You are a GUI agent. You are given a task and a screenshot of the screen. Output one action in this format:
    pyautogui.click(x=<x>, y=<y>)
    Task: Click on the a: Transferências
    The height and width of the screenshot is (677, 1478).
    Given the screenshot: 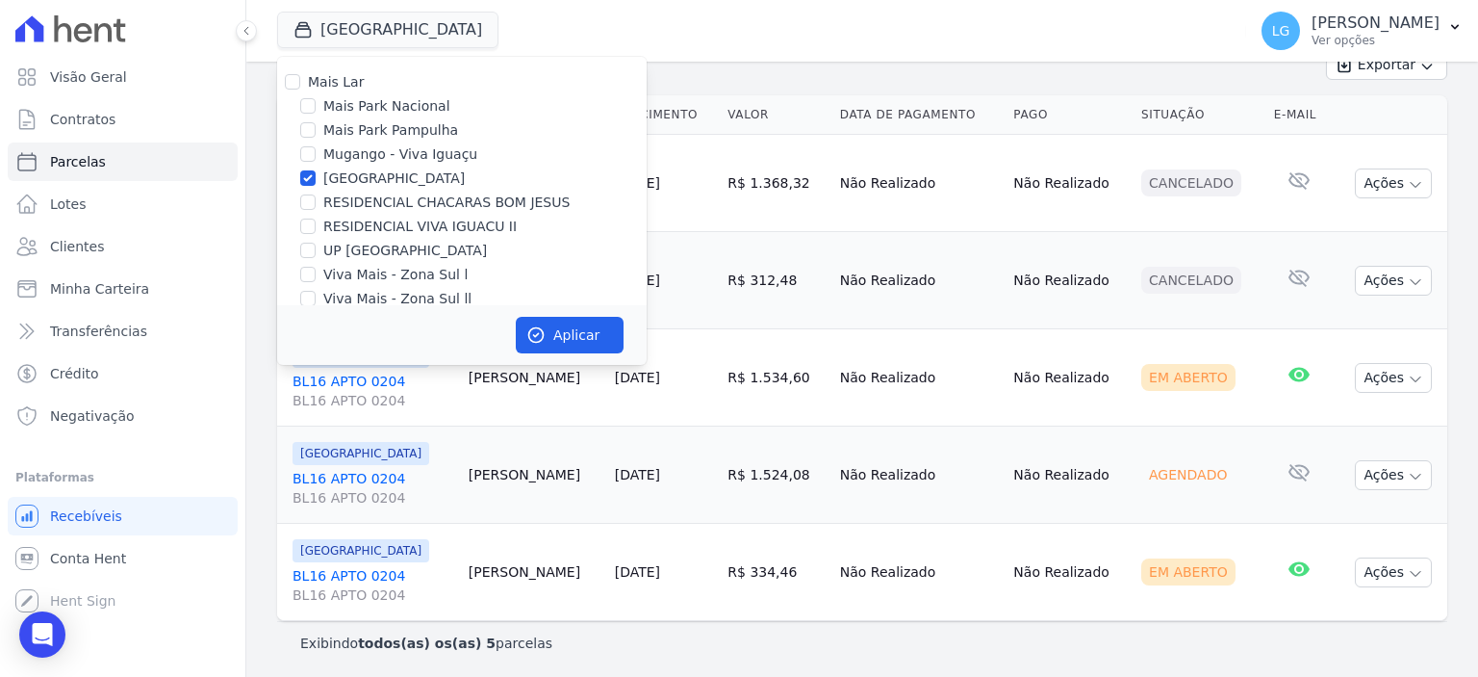 What is the action you would take?
    pyautogui.click(x=122, y=331)
    